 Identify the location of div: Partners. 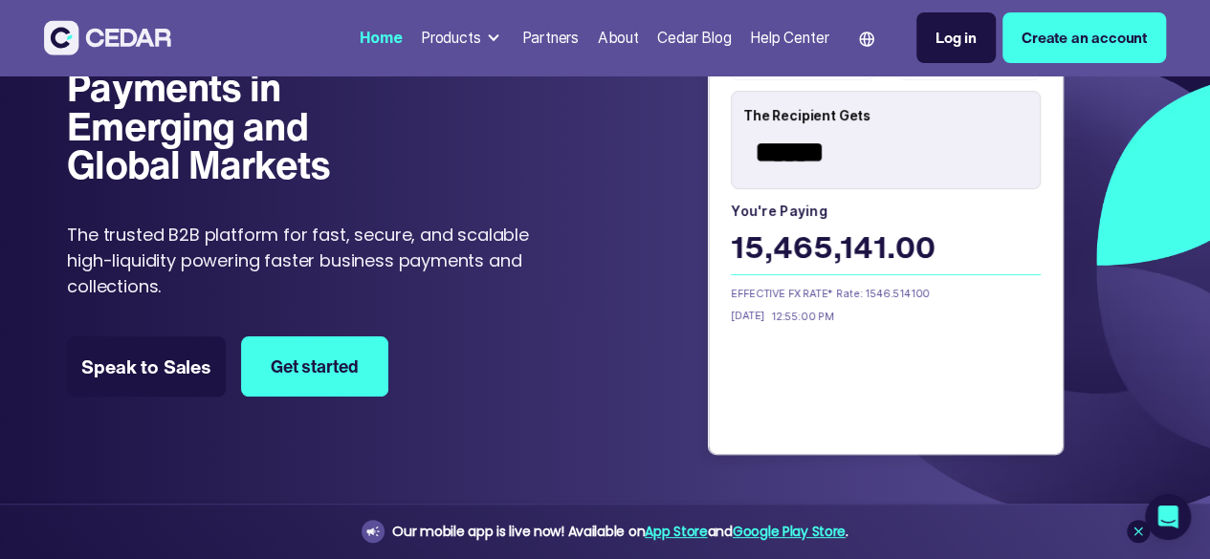
(550, 37).